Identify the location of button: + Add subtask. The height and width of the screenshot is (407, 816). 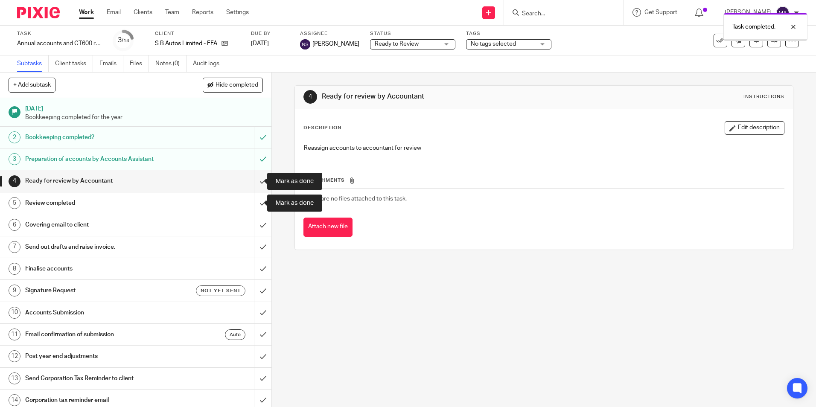
(32, 85).